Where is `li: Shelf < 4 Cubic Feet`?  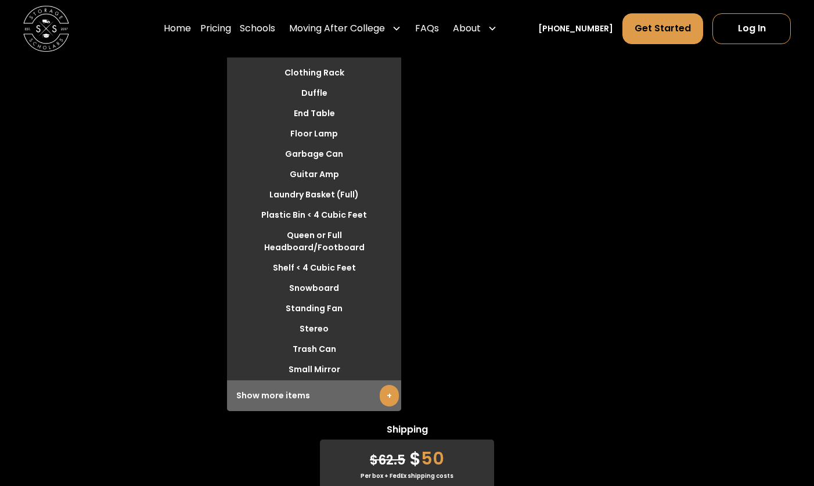 li: Shelf < 4 Cubic Feet is located at coordinates (314, 268).